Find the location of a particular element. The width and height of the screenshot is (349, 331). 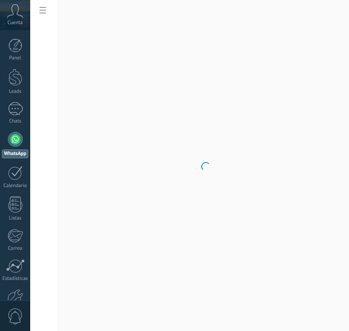

div: Chats is located at coordinates (15, 121).